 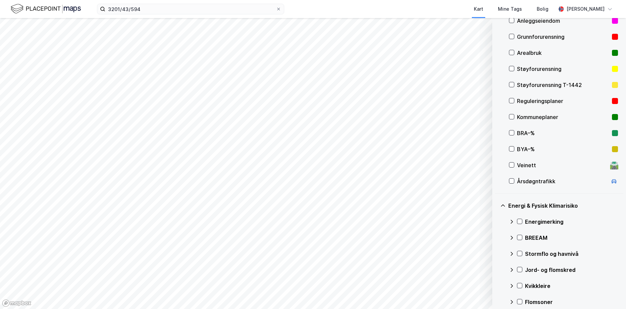 I want to click on div: Flomsoner, so click(x=571, y=302).